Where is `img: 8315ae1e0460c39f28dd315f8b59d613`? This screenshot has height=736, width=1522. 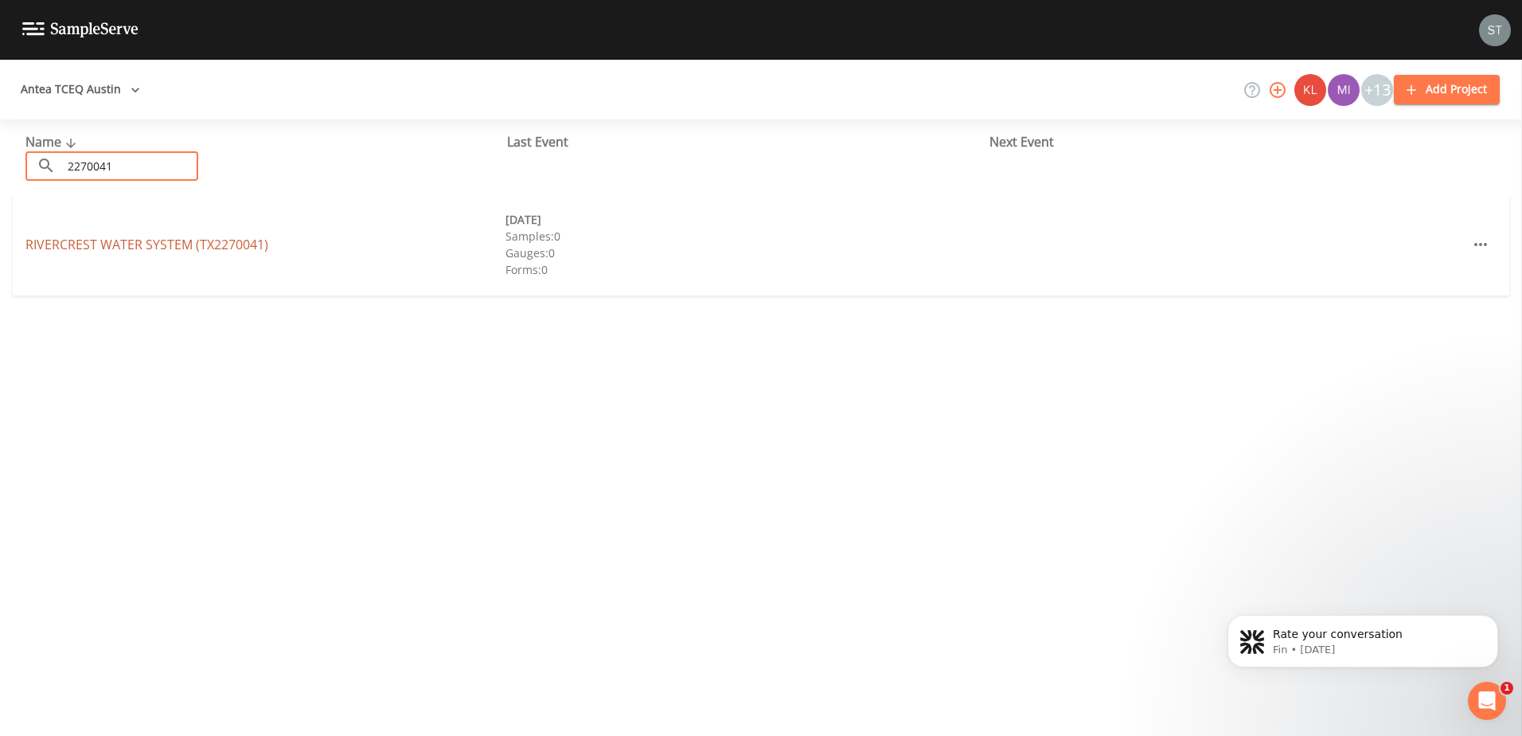 img: 8315ae1e0460c39f28dd315f8b59d613 is located at coordinates (1495, 30).